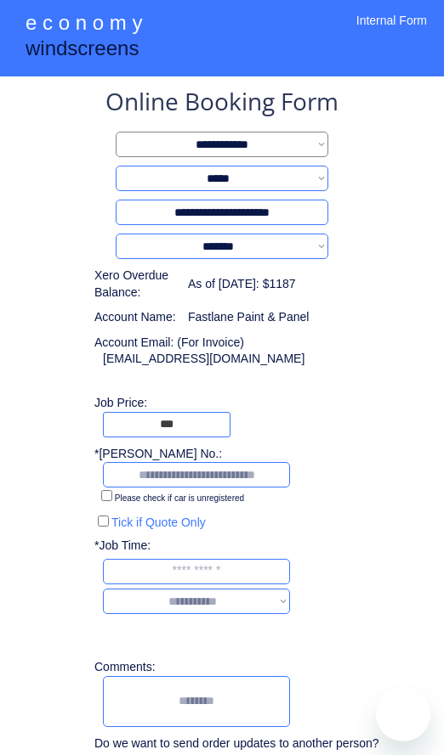 The width and height of the screenshot is (444, 755). I want to click on div: Fastlane Paint & Panel, so click(248, 318).